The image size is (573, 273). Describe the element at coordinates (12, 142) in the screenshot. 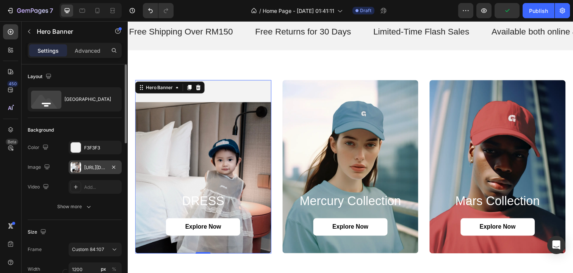

I see `div: Beta` at that location.